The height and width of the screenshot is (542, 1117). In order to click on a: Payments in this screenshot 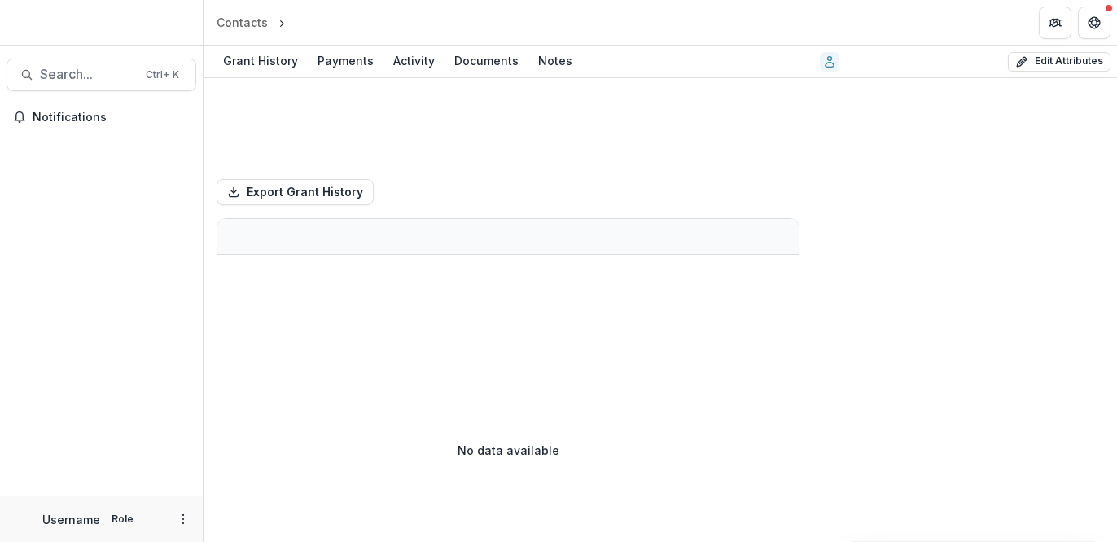, I will do `click(345, 61)`.